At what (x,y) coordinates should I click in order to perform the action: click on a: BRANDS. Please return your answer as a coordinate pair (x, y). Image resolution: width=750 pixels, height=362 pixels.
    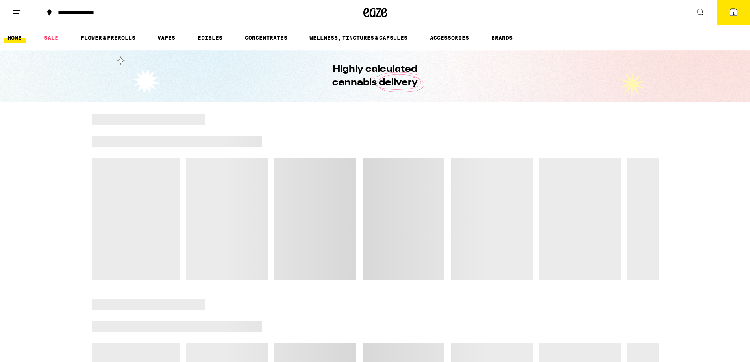
    Looking at the image, I should click on (502, 38).